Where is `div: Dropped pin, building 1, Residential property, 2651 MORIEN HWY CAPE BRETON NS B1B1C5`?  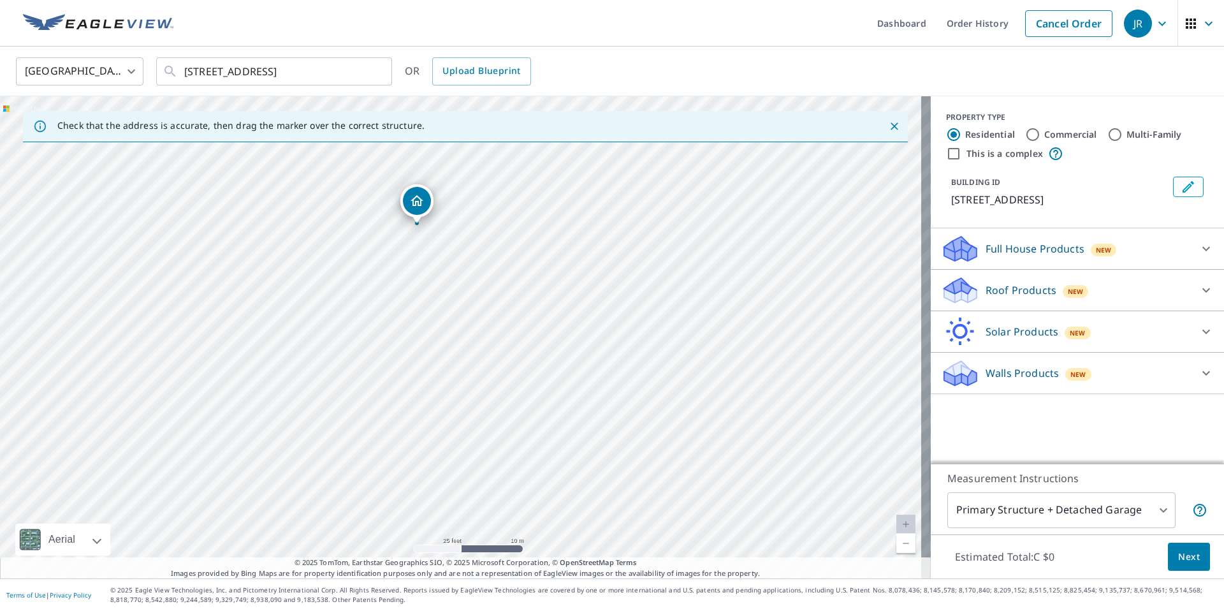 div: Dropped pin, building 1, Residential property, 2651 MORIEN HWY CAPE BRETON NS B1B1C5 is located at coordinates (417, 204).